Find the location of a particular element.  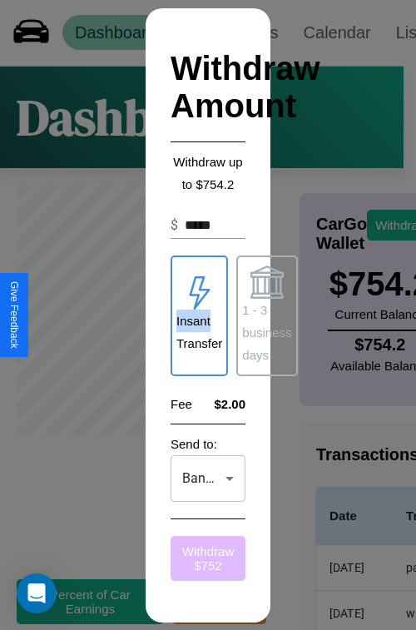

p: 1 - 3 business days is located at coordinates (266, 332).